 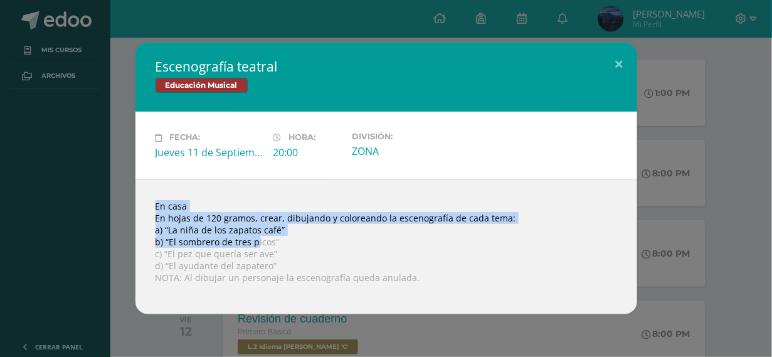 I want to click on span: Educación Musical, so click(x=201, y=85).